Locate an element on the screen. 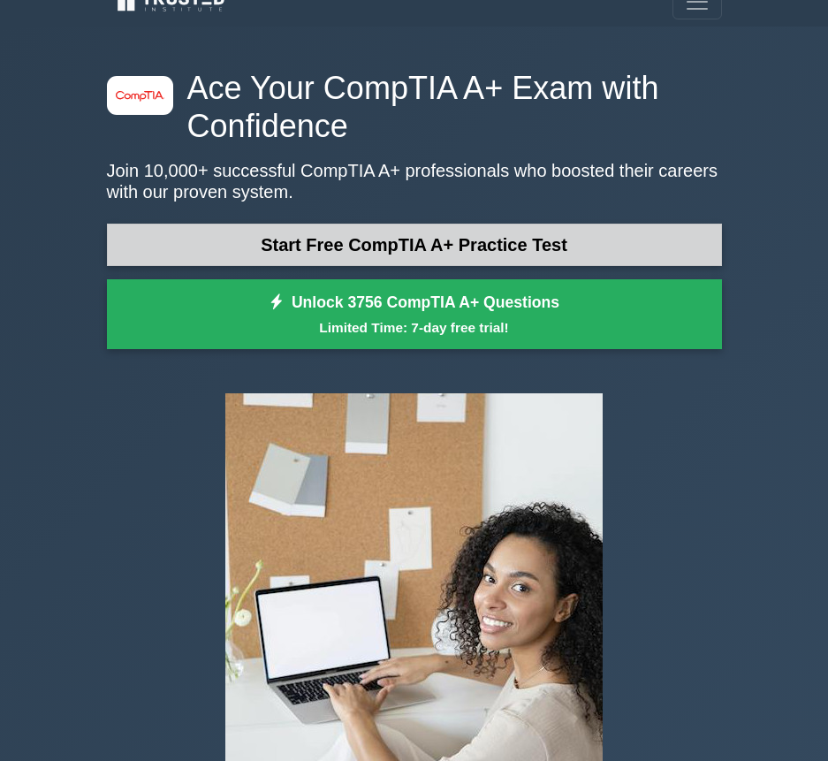  a: Start Free CompTIA A+ Practice Test is located at coordinates (414, 245).